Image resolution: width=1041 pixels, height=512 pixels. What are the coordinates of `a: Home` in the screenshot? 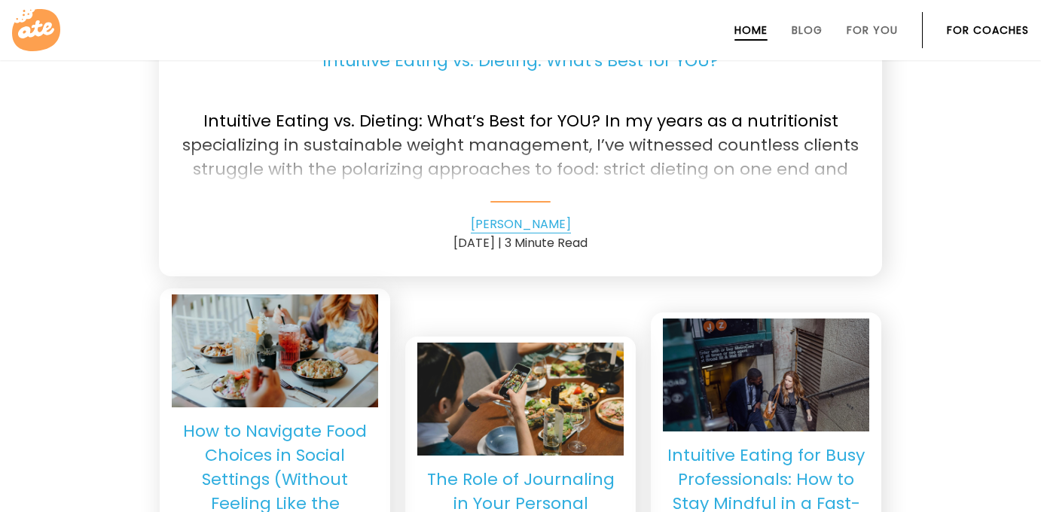 It's located at (751, 30).